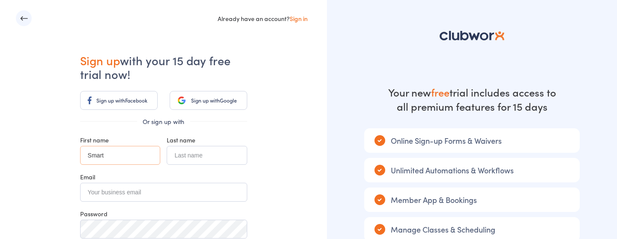 Image resolution: width=617 pixels, height=239 pixels. I want to click on div: Member App & Bookings, so click(472, 199).